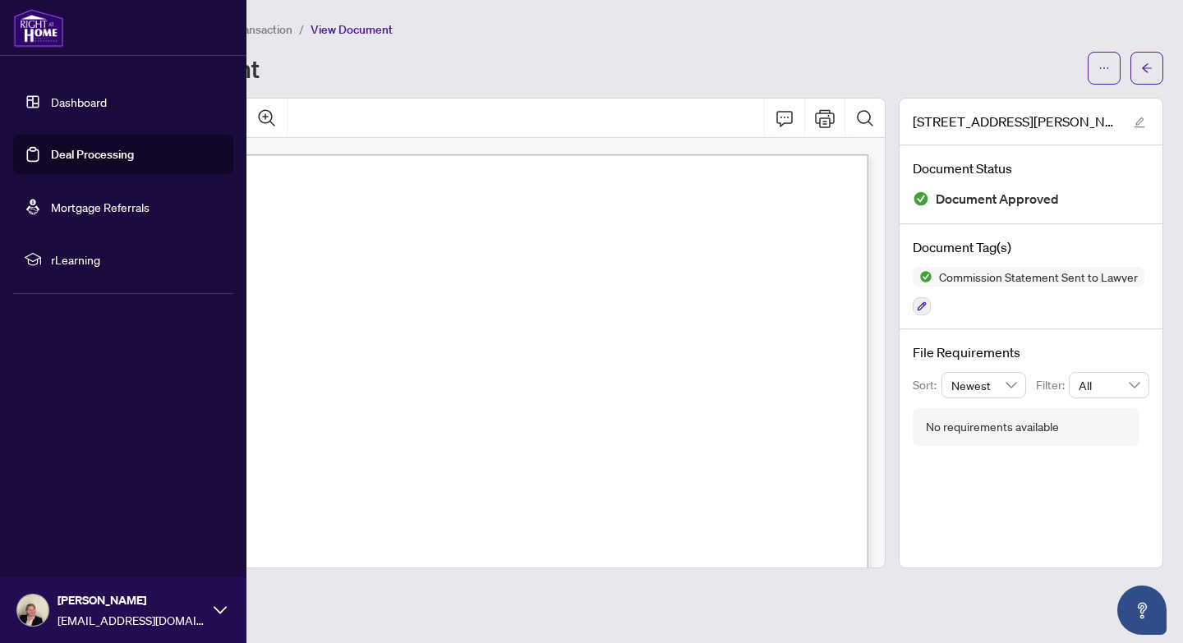  What do you see at coordinates (1147, 68) in the screenshot?
I see `span: arrow-left` at bounding box center [1147, 68].